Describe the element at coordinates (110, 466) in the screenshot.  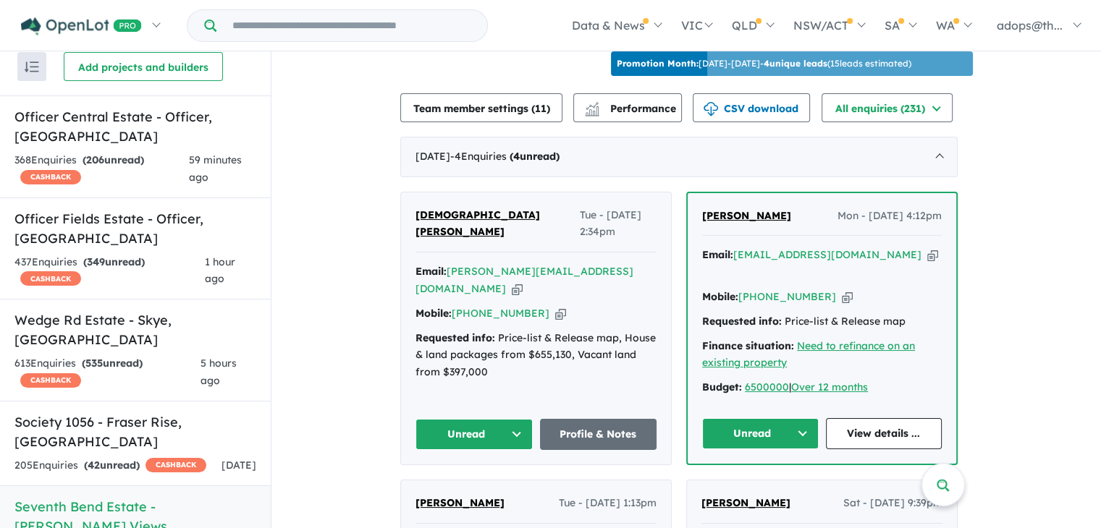
I see `div: 205 Enquir ies` at that location.